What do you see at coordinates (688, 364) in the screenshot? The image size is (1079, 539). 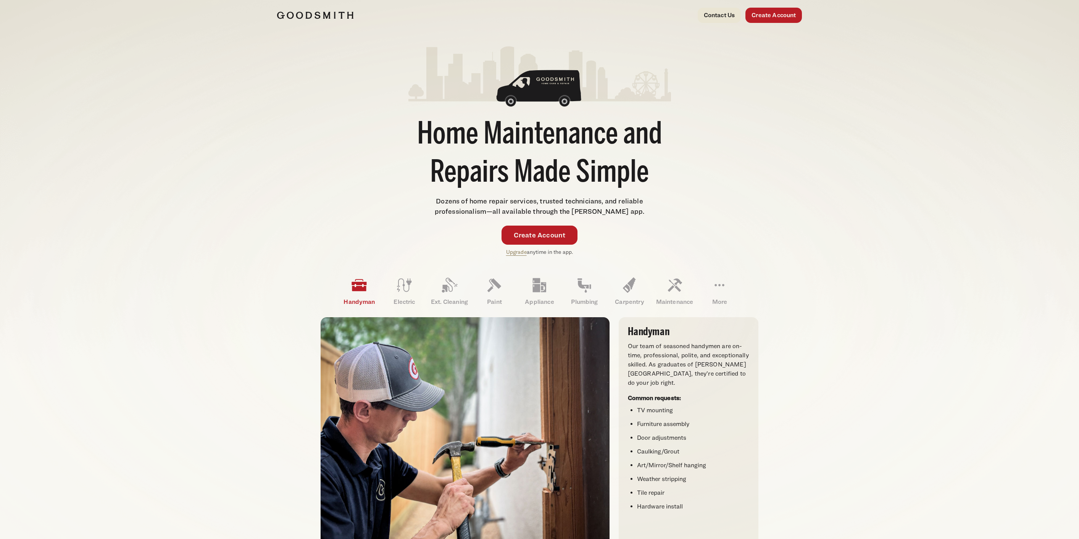 I see `p: Our team of seasoned handymen are on-time, professional, polite, and exceptionally skilled. As gr...` at bounding box center [688, 364].